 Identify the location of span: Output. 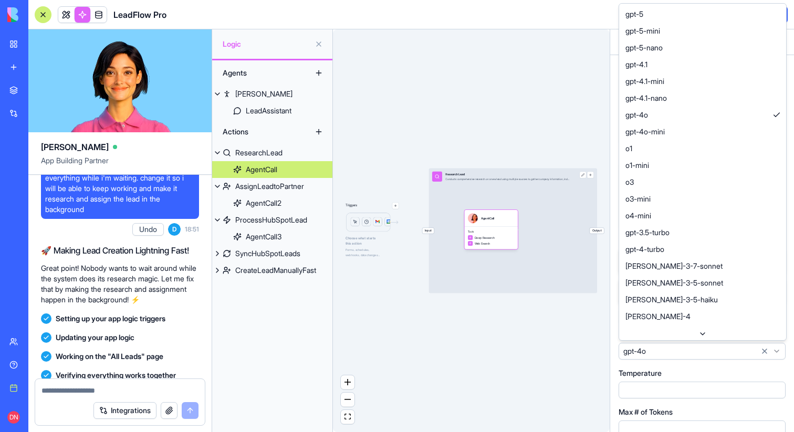
(596, 230).